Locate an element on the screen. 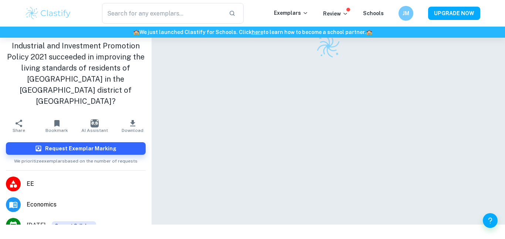  h6: Request Exemplar Marking is located at coordinates (81, 149).